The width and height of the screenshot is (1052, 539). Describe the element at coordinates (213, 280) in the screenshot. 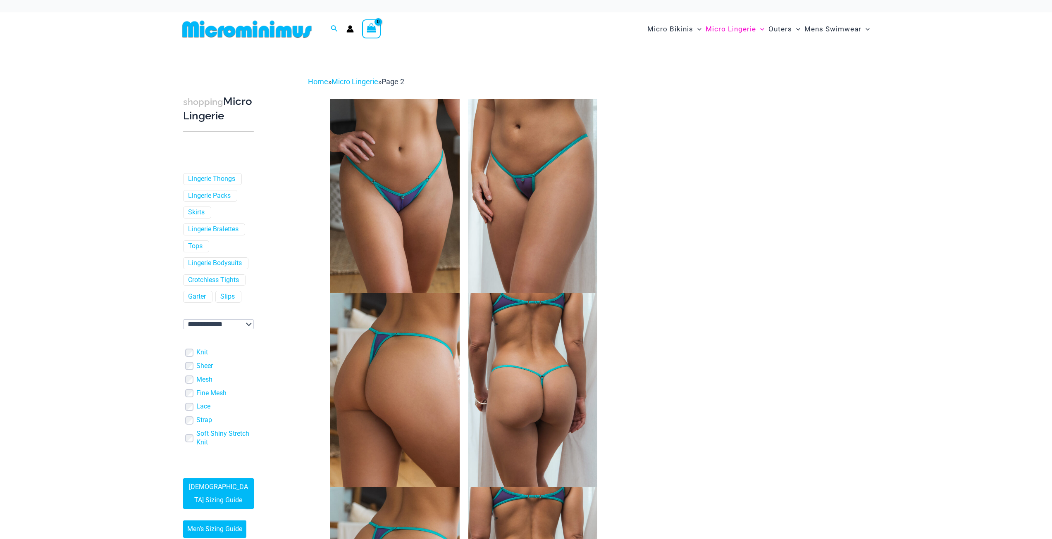

I see `a: Crotchless Tights` at that location.